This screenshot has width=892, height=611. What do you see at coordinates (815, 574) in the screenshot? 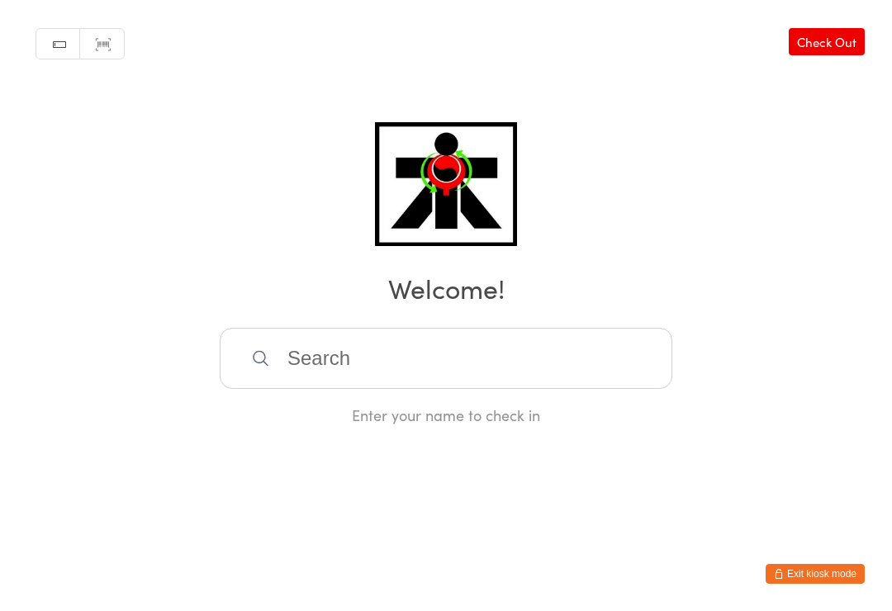
I see `button: Exit kiosk mode` at bounding box center [815, 574].